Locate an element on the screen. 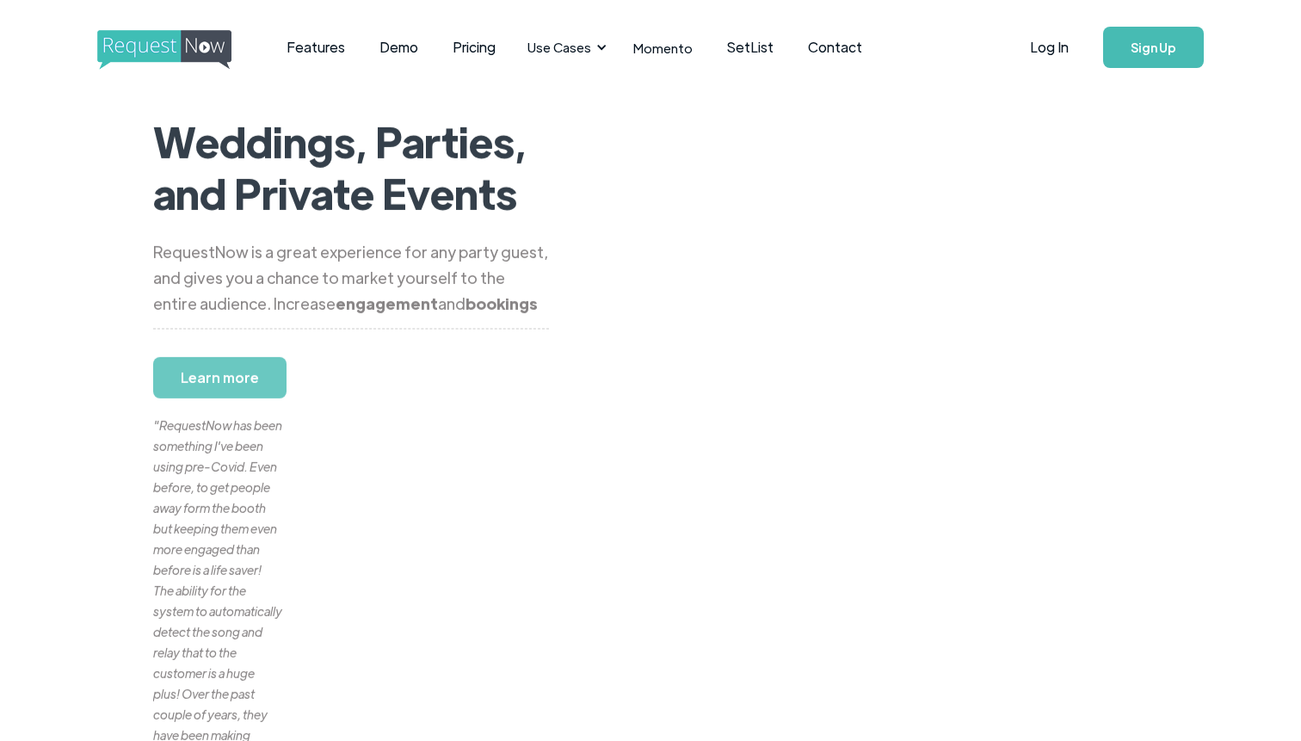  a: Demo is located at coordinates (398, 47).